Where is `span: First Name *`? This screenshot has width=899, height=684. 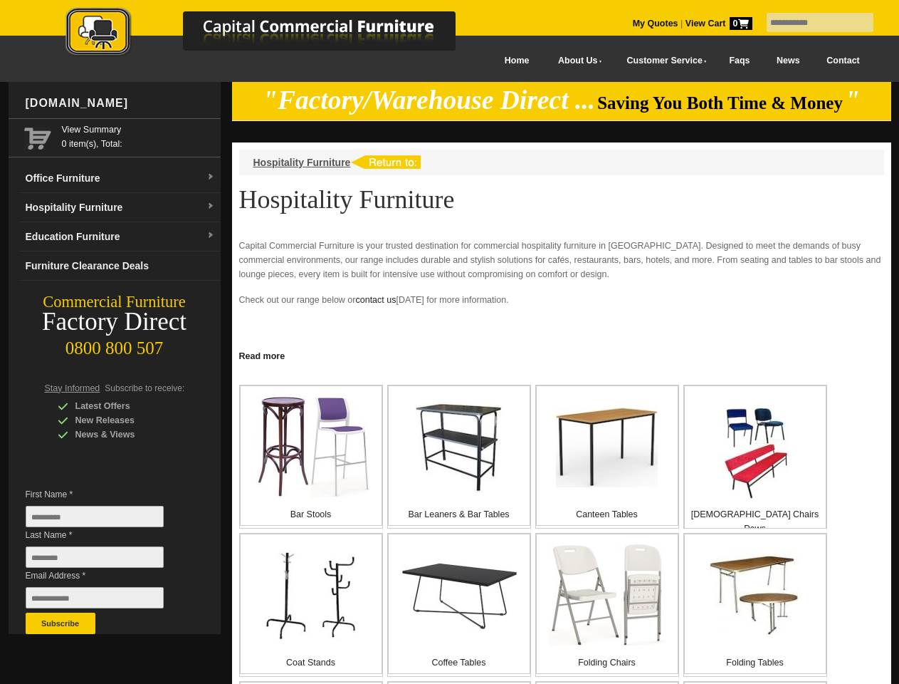 span: First Name * is located at coordinates (105, 494).